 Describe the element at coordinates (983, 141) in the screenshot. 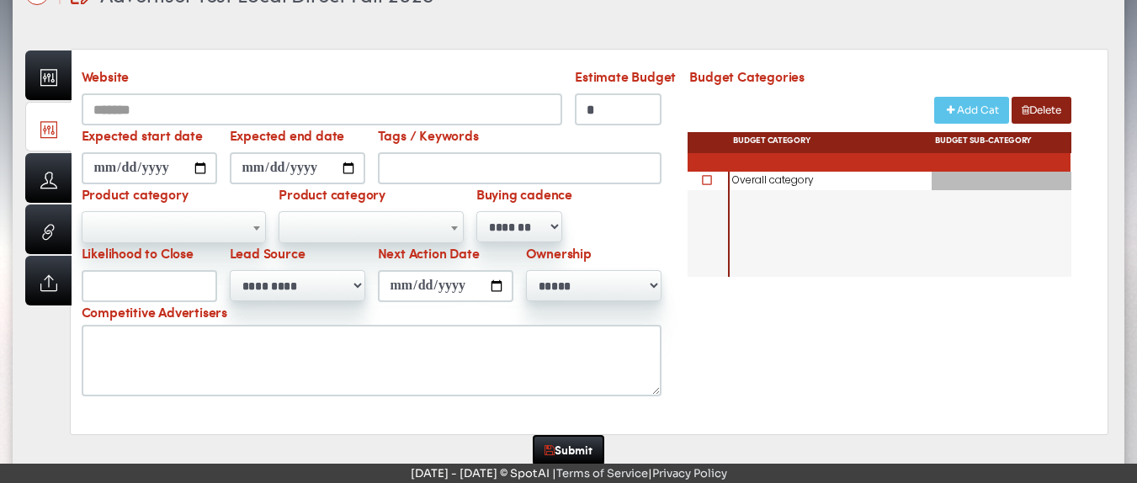

I see `span: Budget Sub-Category` at that location.